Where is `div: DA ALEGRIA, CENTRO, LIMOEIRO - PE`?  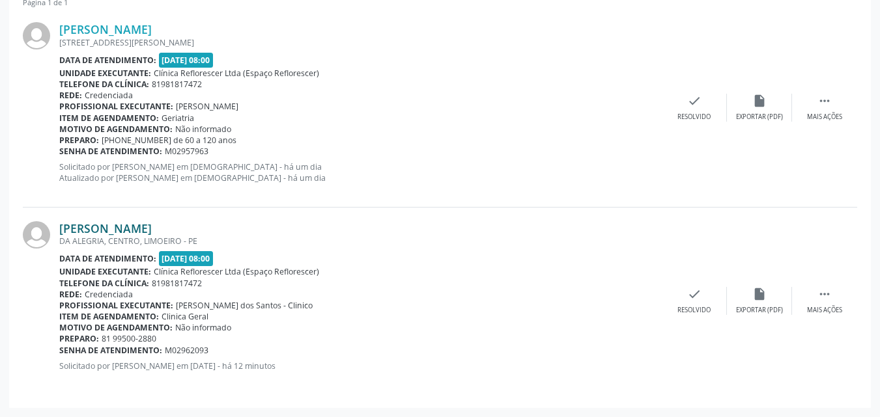
div: DA ALEGRIA, CENTRO, LIMOEIRO - PE is located at coordinates (360, 241).